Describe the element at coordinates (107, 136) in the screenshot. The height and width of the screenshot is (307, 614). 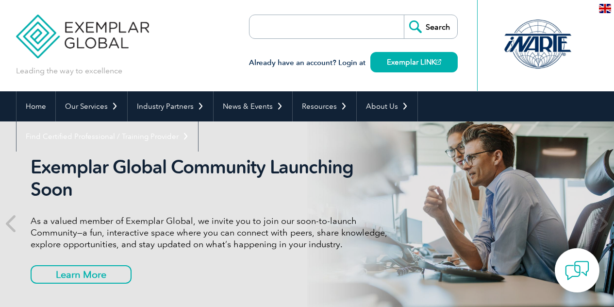
I see `a: Find Certified Professional / Training Provider` at that location.